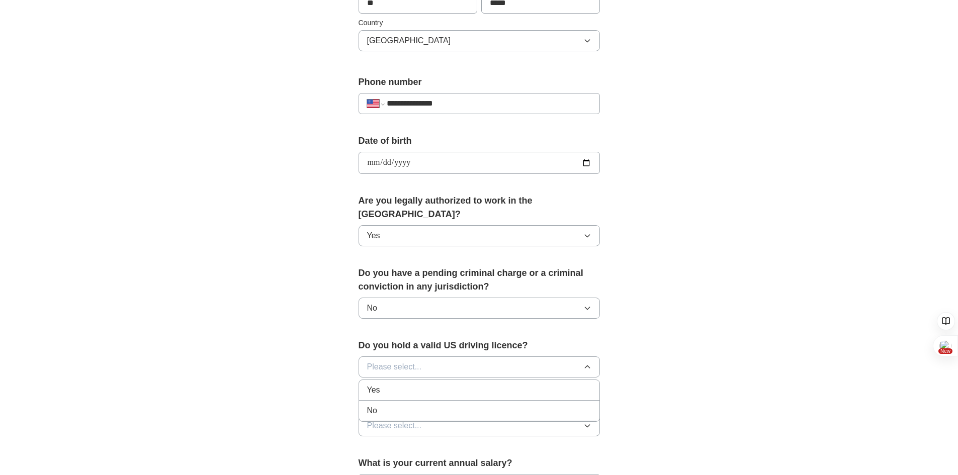 This screenshot has height=475, width=958. I want to click on label: What is your current annual salary?, so click(479, 463).